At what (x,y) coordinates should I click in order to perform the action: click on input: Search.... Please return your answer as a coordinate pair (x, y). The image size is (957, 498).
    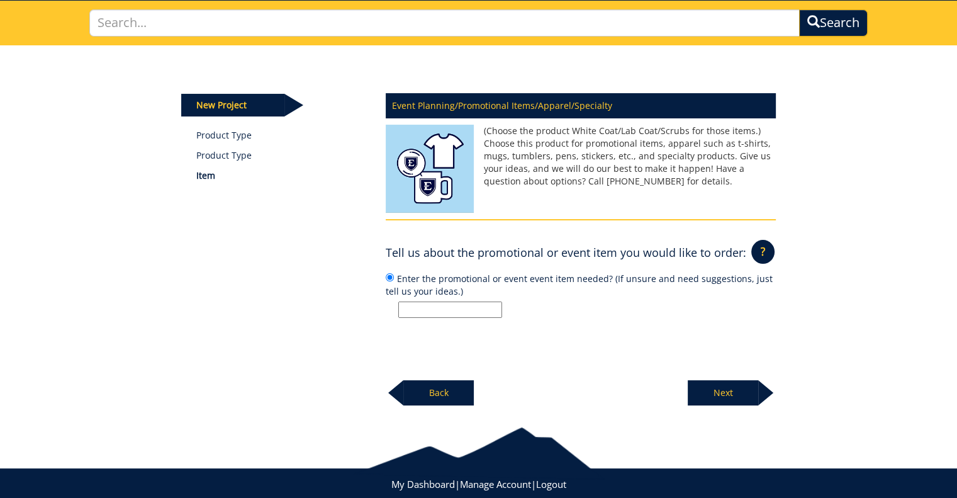
    Looking at the image, I should click on (445, 23).